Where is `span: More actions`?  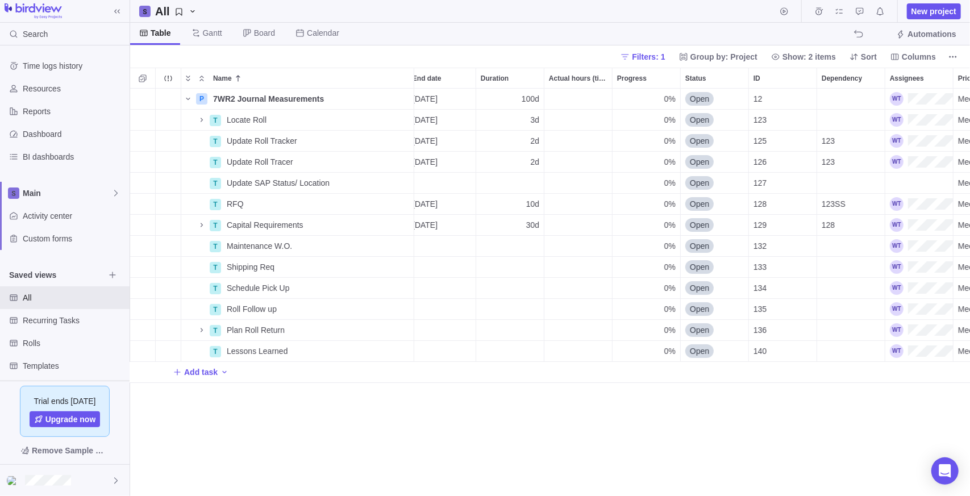 span: More actions is located at coordinates (953, 57).